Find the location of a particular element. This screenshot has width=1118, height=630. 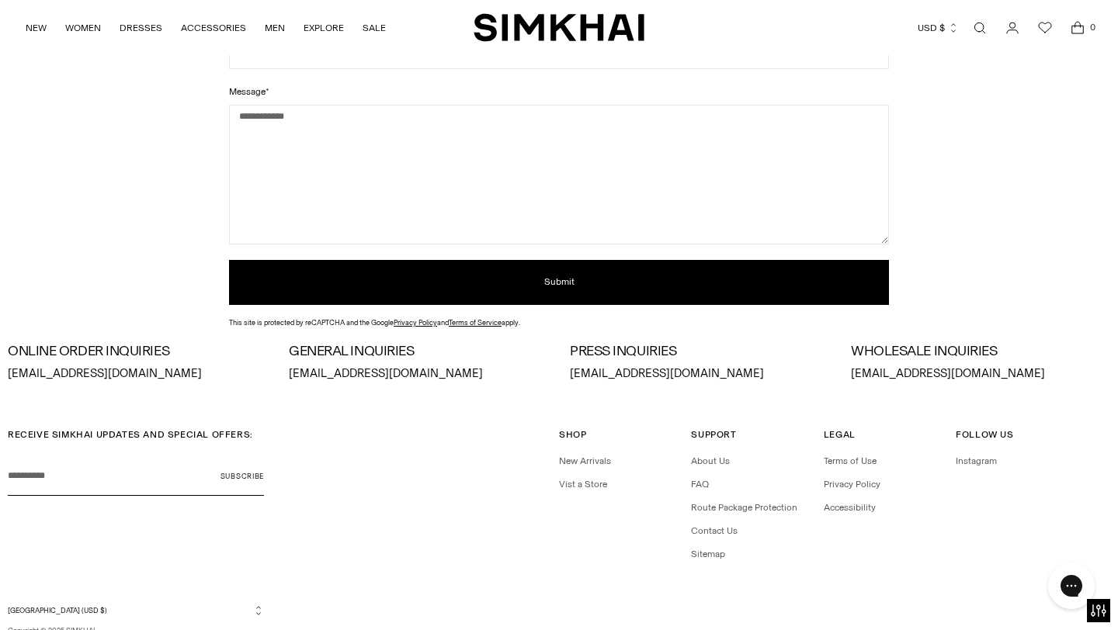

a: Open cart modal is located at coordinates (1077, 28).